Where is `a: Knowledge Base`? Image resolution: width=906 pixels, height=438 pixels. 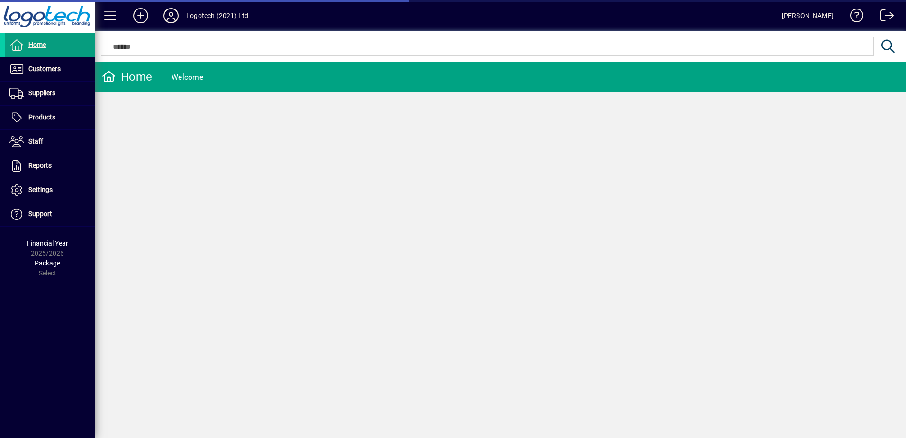 a: Knowledge Base is located at coordinates (853, 17).